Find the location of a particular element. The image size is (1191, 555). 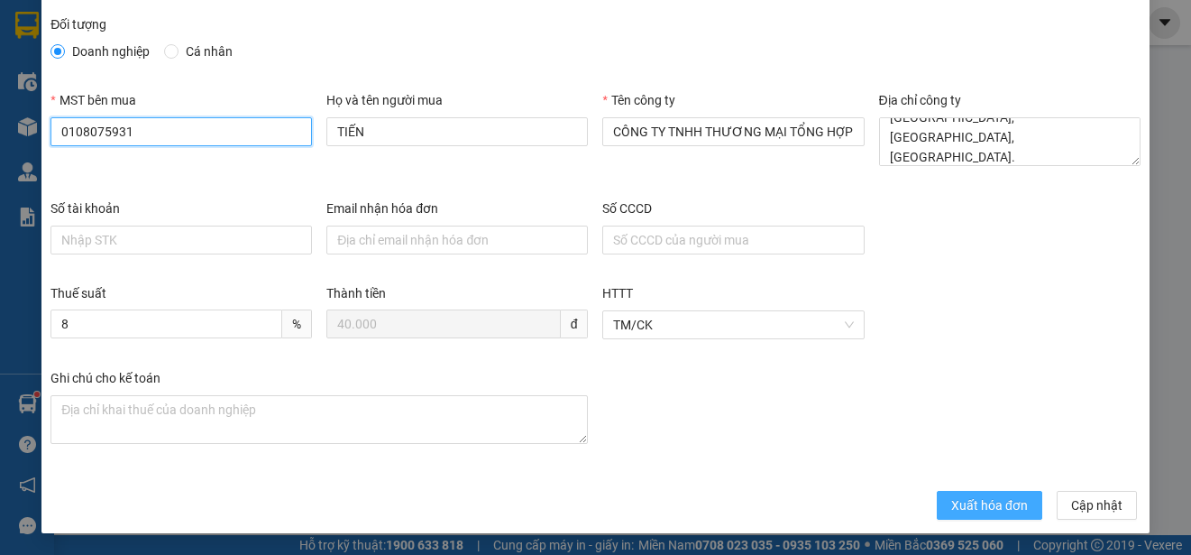

textarea: Ghi chú đơn hàng Ghi chú cho kế toán is located at coordinates (319, 419).